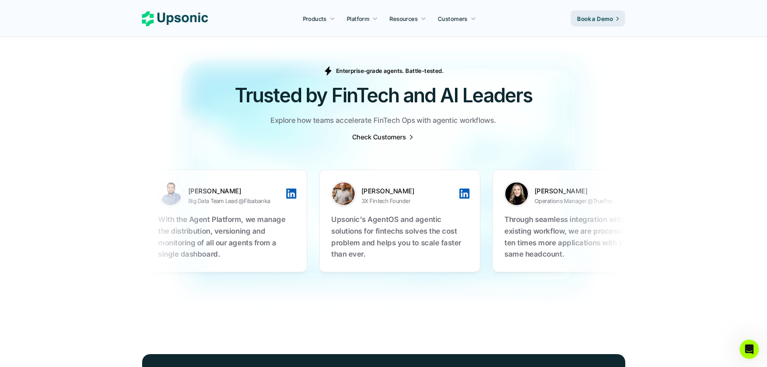 The image size is (767, 367). Describe the element at coordinates (404, 19) in the screenshot. I see `p: Resources` at that location.